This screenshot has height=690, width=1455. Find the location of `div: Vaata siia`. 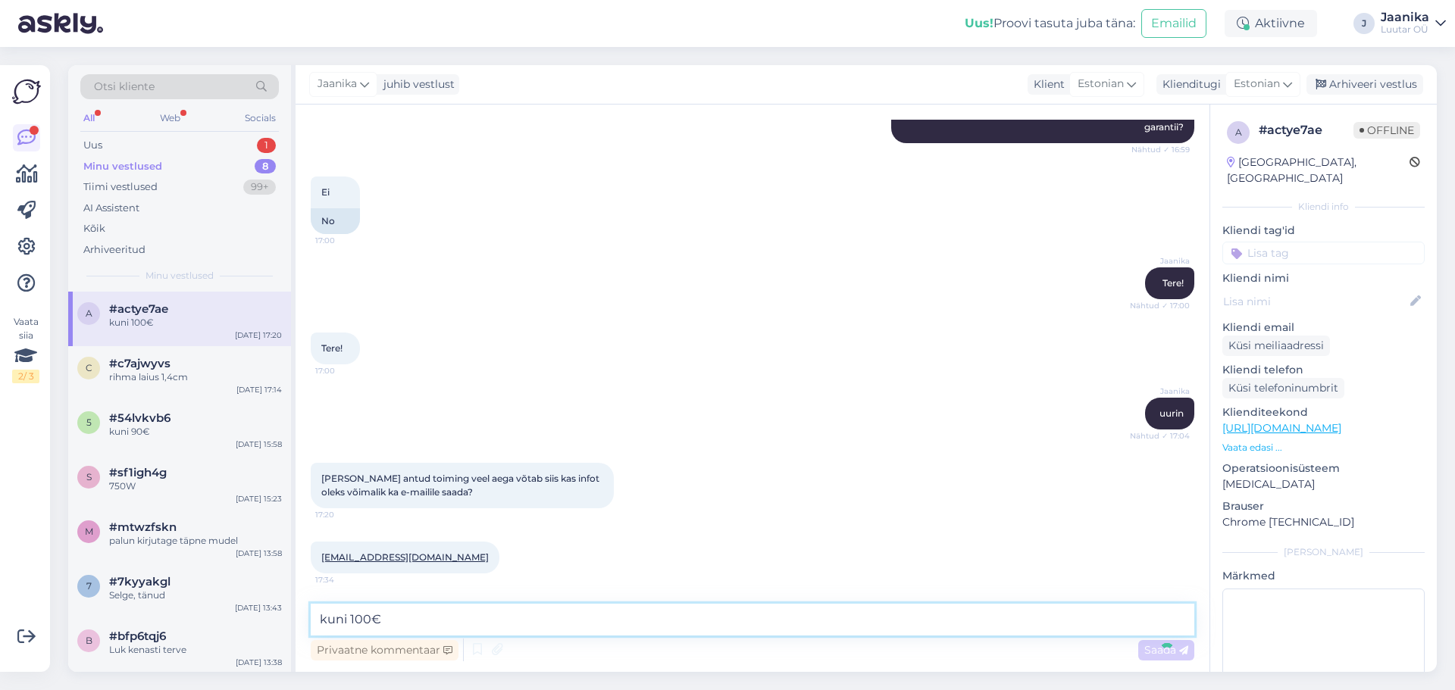

div: Vaata siia is located at coordinates (26, 349).